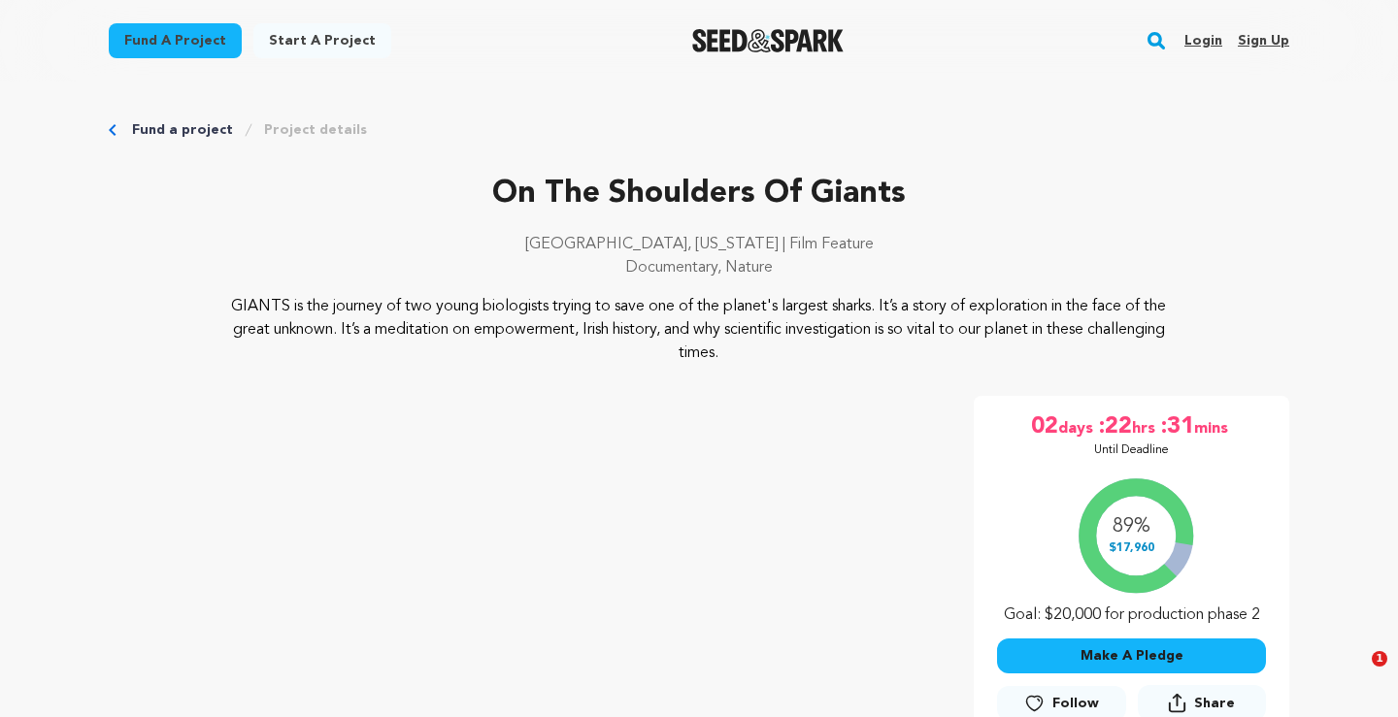 The height and width of the screenshot is (717, 1398). I want to click on img: Seed&Spark Logo Dark Mode, so click(768, 41).